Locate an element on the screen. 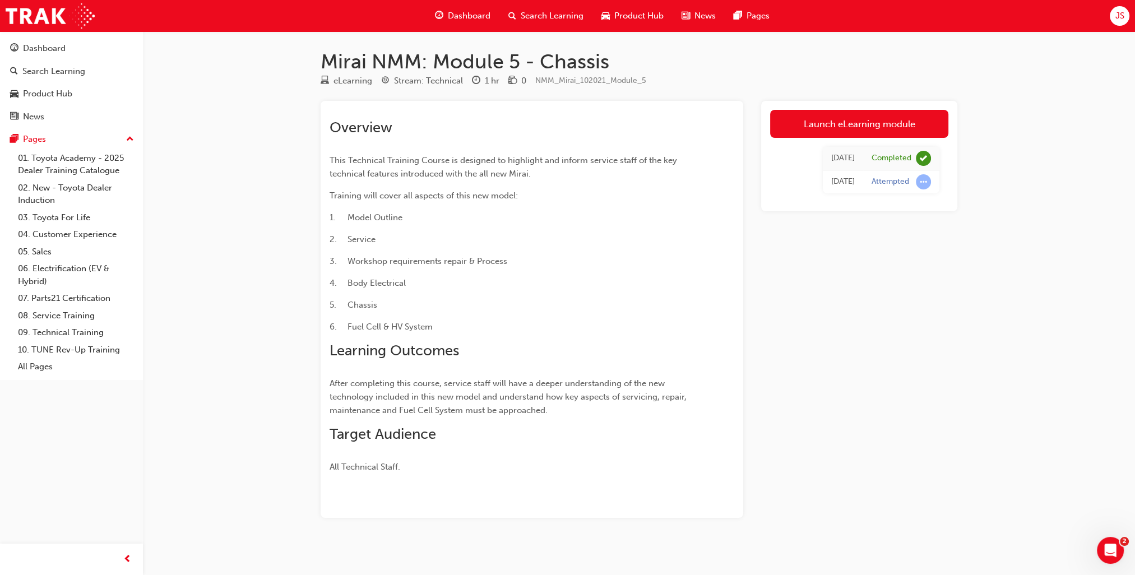 The width and height of the screenshot is (1135, 575). span: News is located at coordinates (705, 16).